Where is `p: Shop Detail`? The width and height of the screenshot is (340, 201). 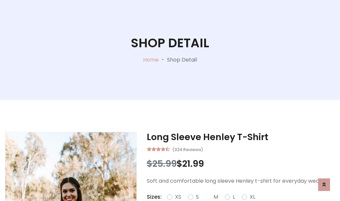
p: Shop Detail is located at coordinates (182, 60).